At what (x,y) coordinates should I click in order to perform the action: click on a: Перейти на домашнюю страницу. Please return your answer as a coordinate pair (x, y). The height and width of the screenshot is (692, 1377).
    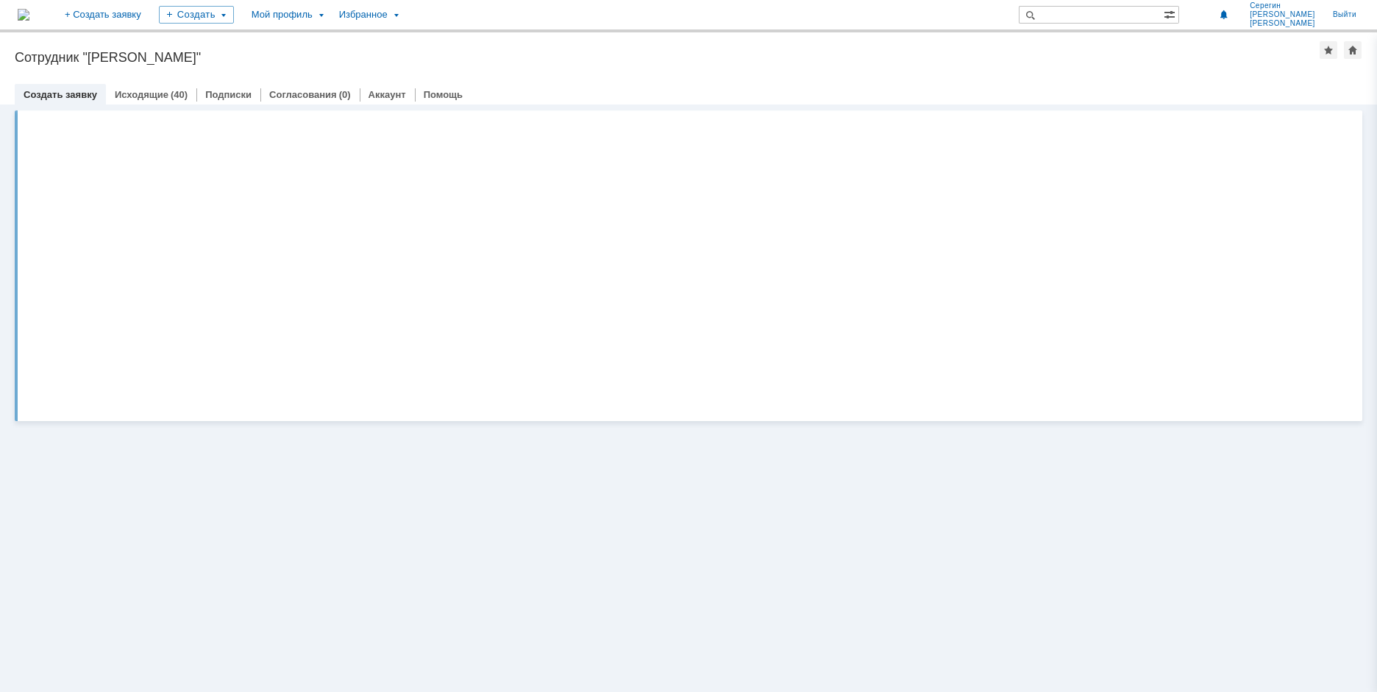
    Looking at the image, I should click on (24, 15).